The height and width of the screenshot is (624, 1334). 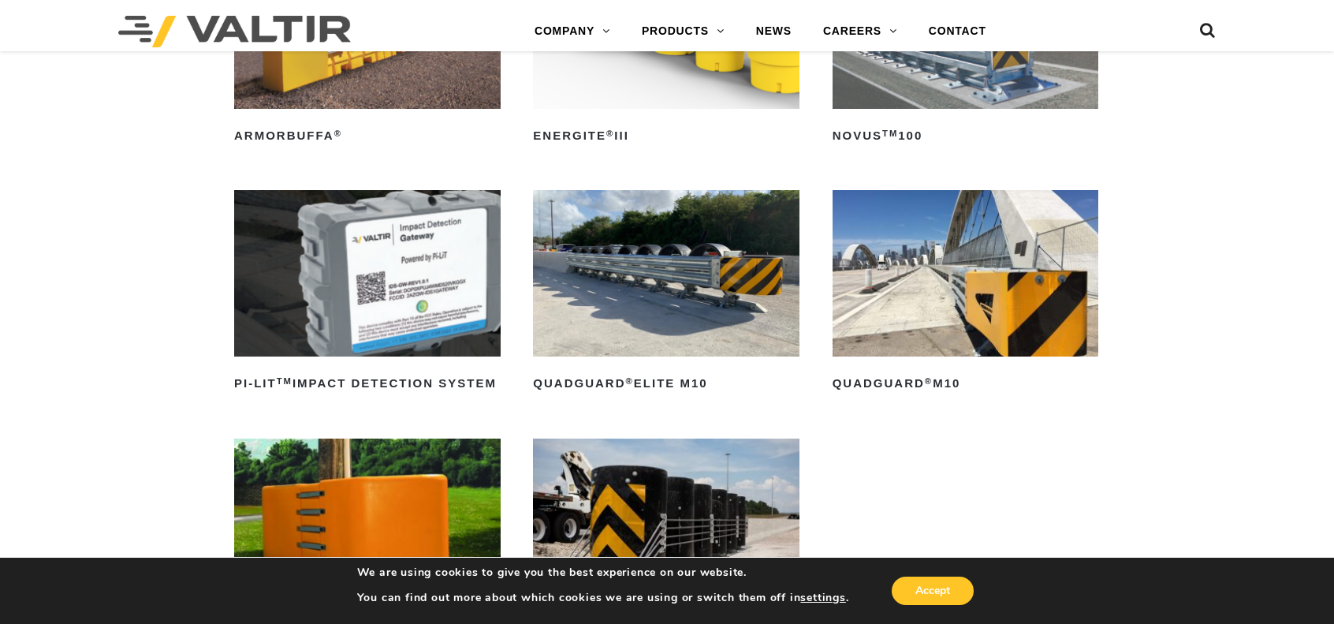 What do you see at coordinates (603, 573) in the screenshot?
I see `p: We are using cookies to give you the best experience on our website.` at bounding box center [603, 573].